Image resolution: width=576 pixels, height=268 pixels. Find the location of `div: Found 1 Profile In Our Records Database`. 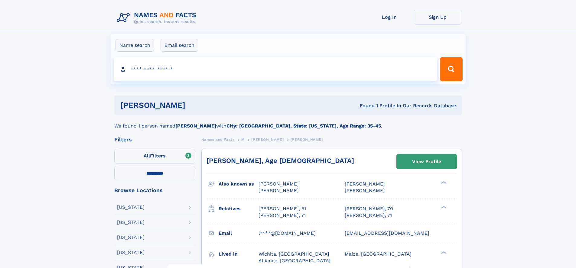

div: Found 1 Profile In Our Records Database is located at coordinates (364, 106).